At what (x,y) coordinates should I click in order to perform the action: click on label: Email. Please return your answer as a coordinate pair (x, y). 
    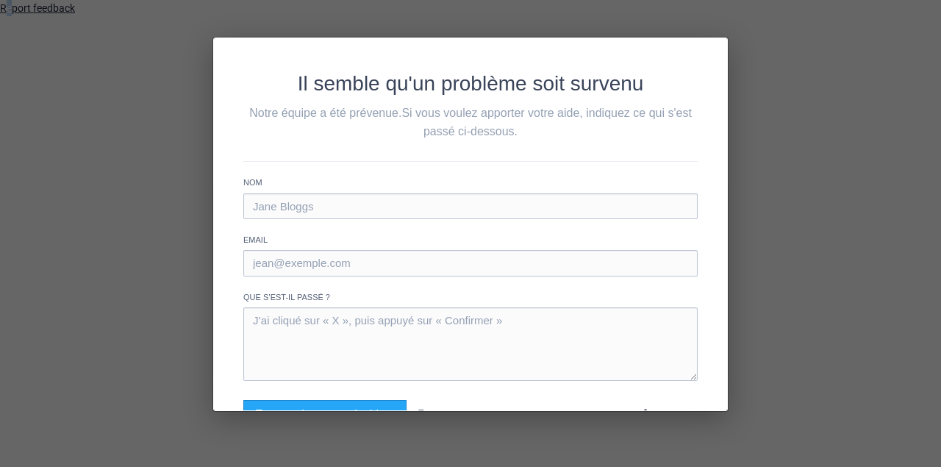
    Looking at the image, I should click on (470, 240).